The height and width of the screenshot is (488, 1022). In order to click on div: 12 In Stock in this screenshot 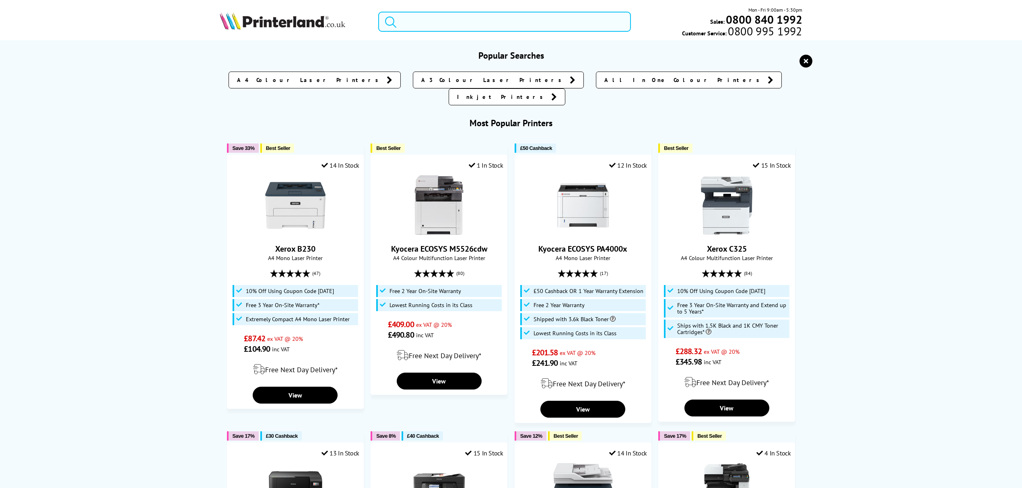, I will do `click(628, 165)`.